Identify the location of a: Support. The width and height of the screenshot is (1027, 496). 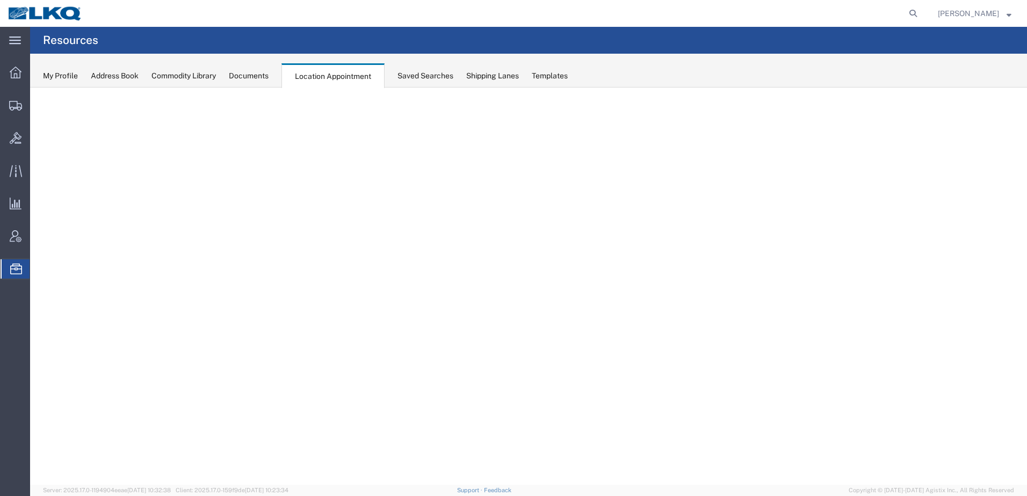
(470, 490).